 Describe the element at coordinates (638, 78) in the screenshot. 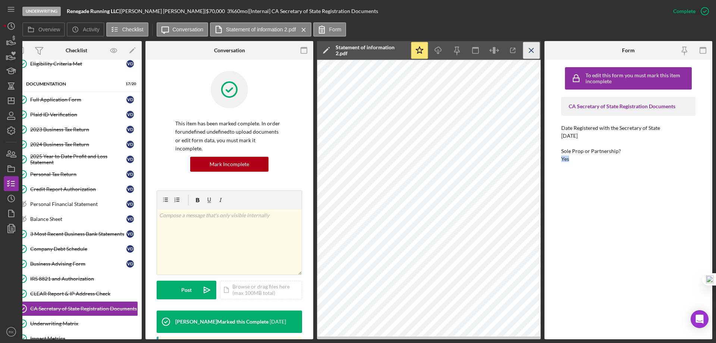

I see `div: To edit this form you must mark this item incomplete` at that location.